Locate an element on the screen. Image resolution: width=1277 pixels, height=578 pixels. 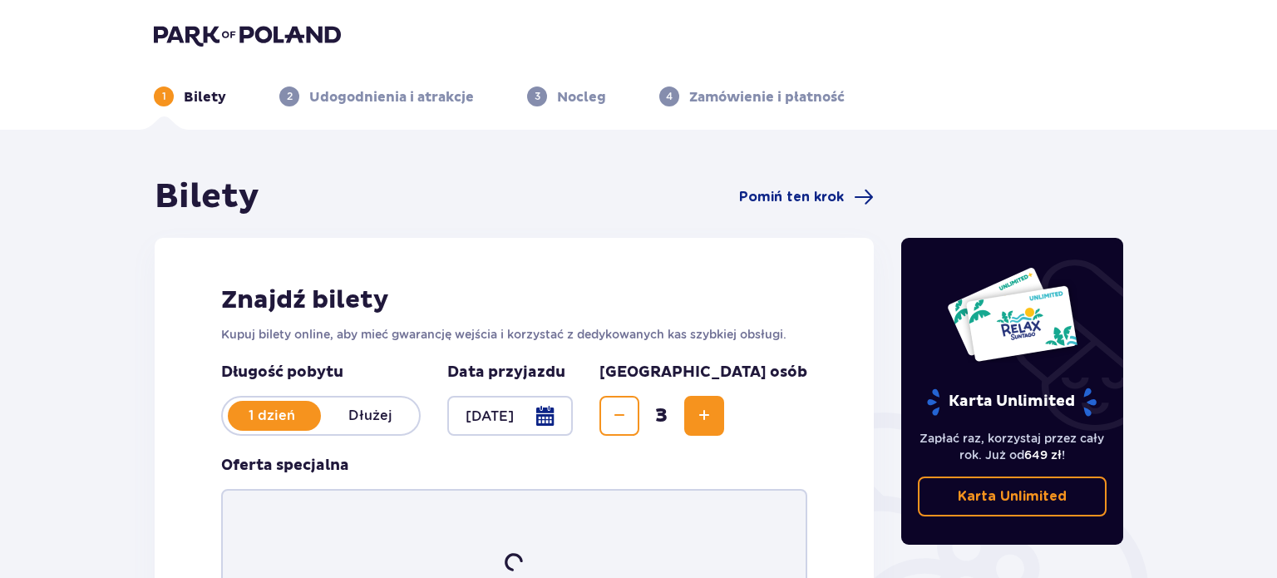
h1: Bilety is located at coordinates (207, 197).